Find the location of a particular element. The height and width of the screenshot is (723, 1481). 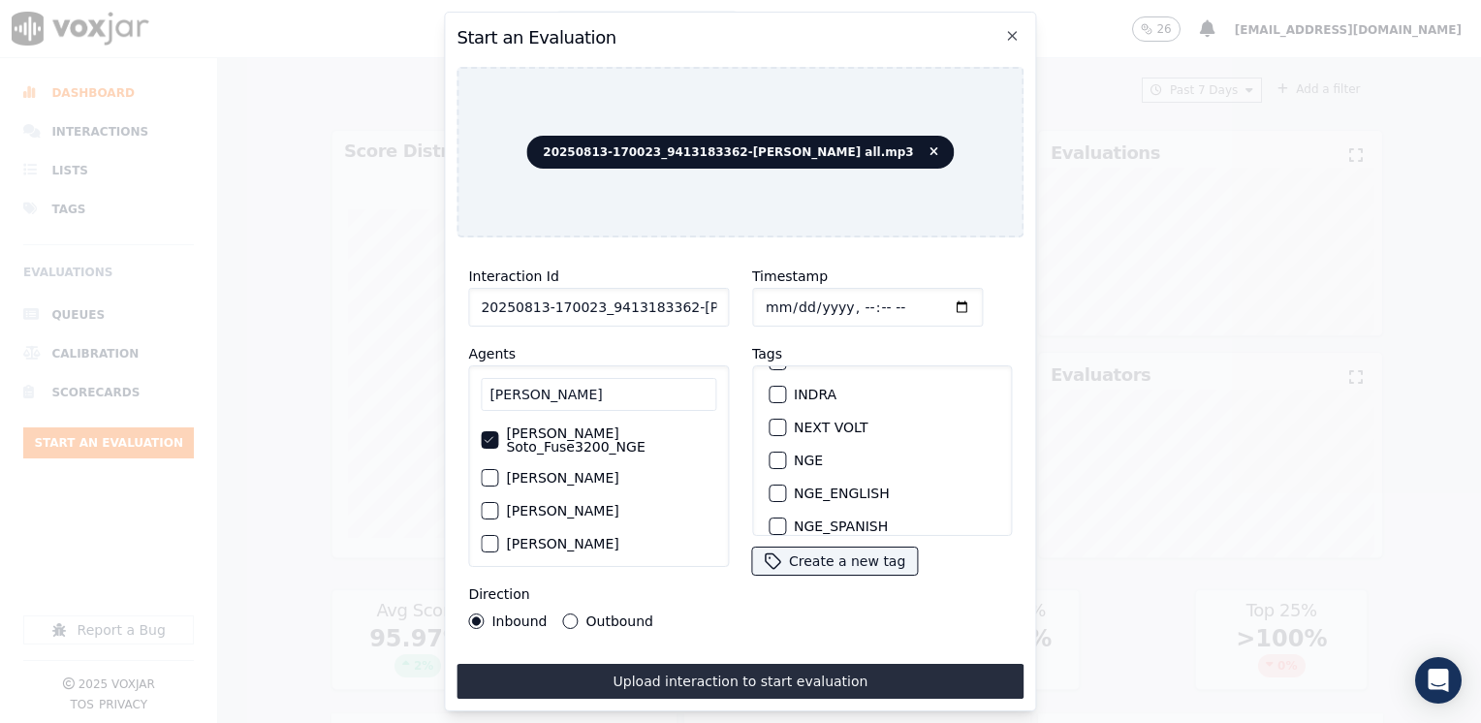

label: Timestamp is located at coordinates (790, 276).